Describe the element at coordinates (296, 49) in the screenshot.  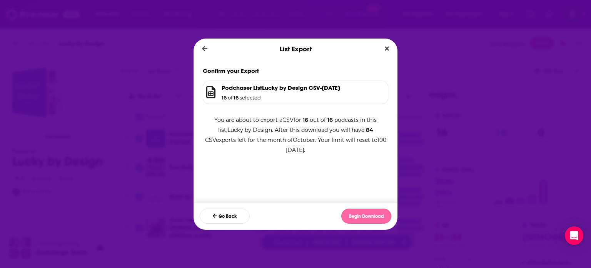
I see `div: List Export` at that location.